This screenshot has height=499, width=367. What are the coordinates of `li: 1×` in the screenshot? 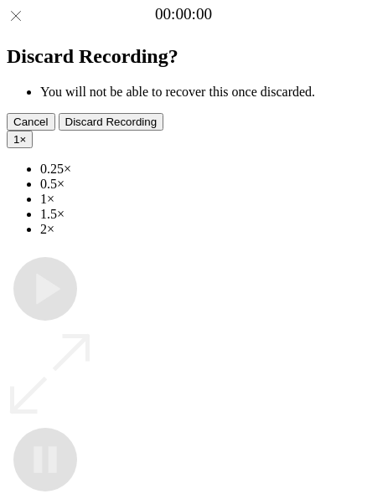 It's located at (200, 199).